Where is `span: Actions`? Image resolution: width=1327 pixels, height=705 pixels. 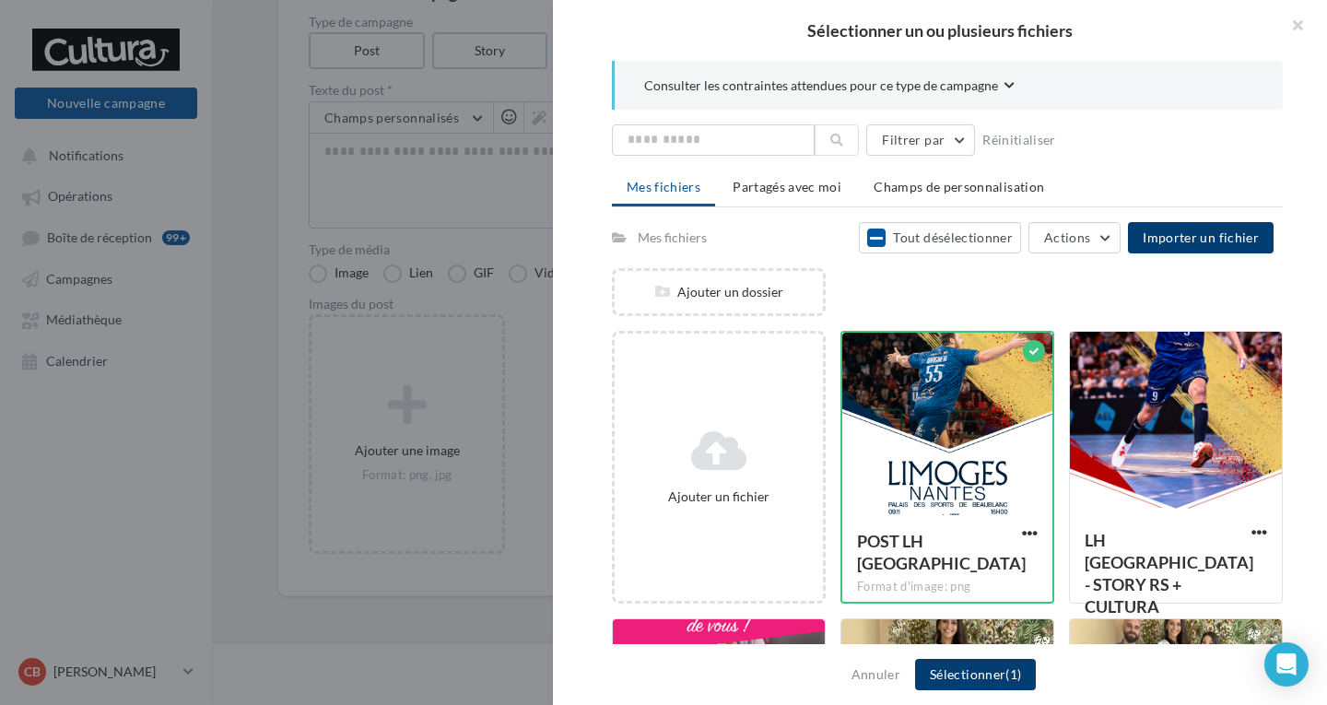
span: Actions is located at coordinates (1067, 237).